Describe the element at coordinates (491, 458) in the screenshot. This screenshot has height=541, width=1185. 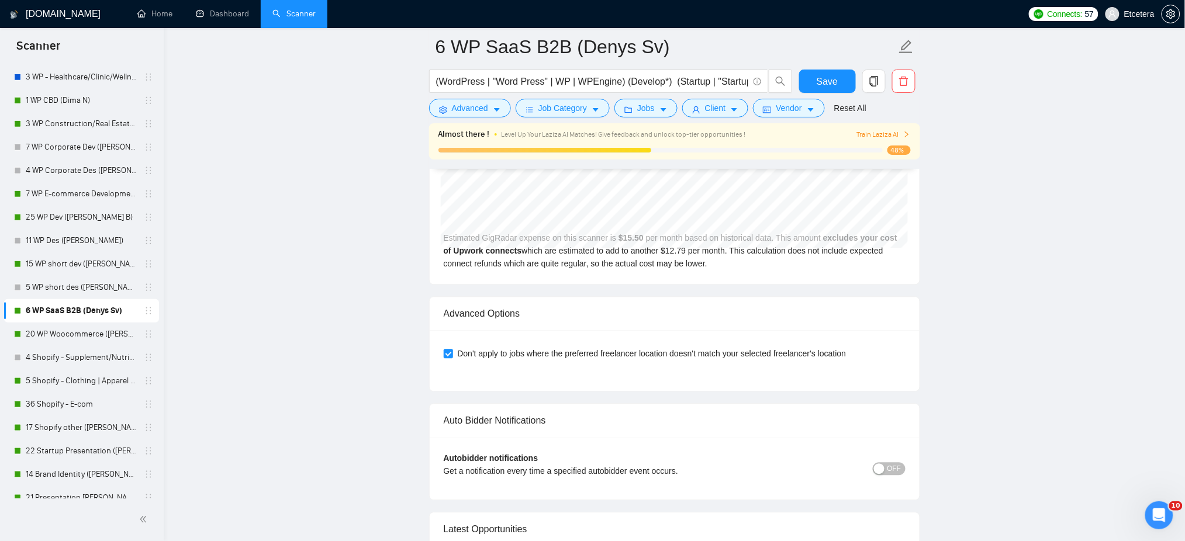
I see `b: Autobidder notifications` at that location.